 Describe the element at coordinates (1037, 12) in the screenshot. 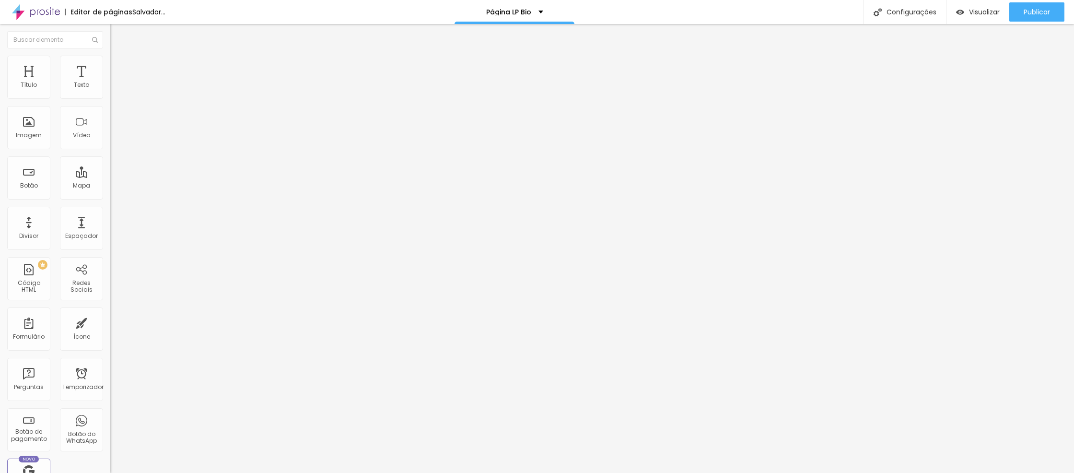

I see `font: Publicar` at that location.